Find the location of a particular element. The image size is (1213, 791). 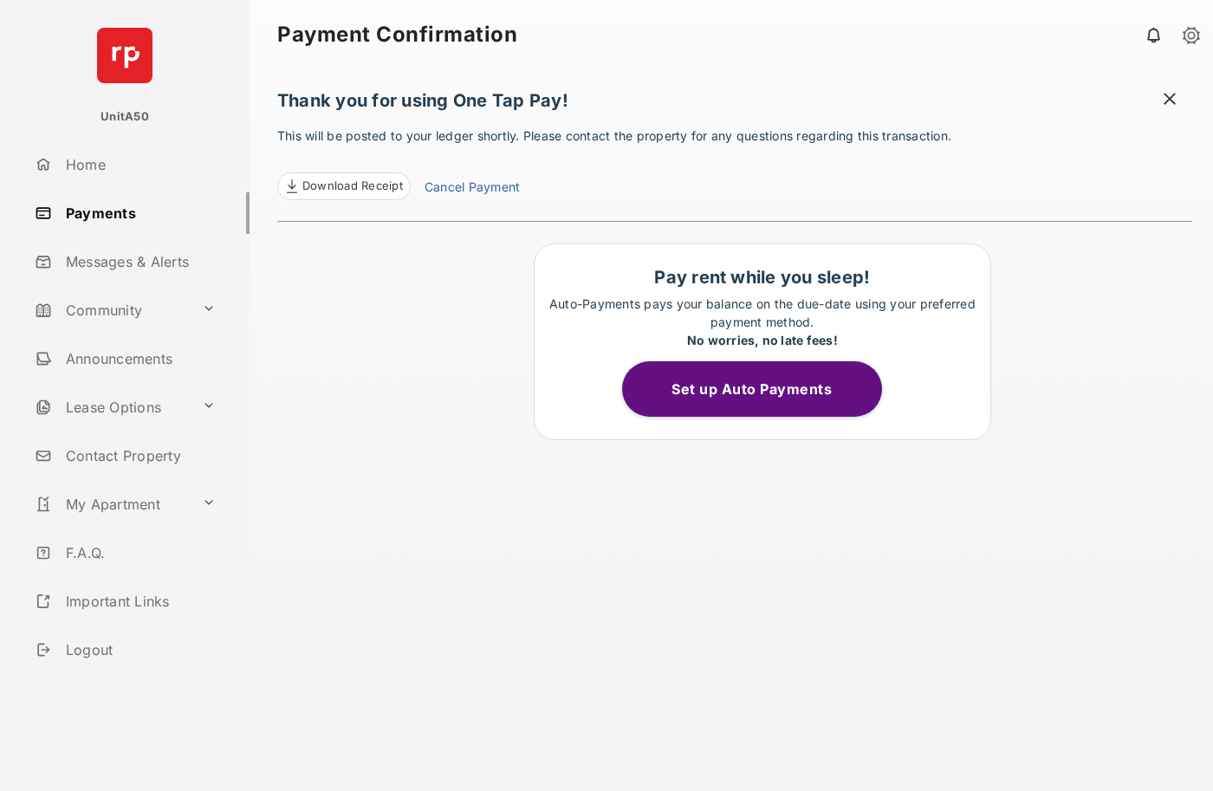

a: Lease Options is located at coordinates (111, 407).